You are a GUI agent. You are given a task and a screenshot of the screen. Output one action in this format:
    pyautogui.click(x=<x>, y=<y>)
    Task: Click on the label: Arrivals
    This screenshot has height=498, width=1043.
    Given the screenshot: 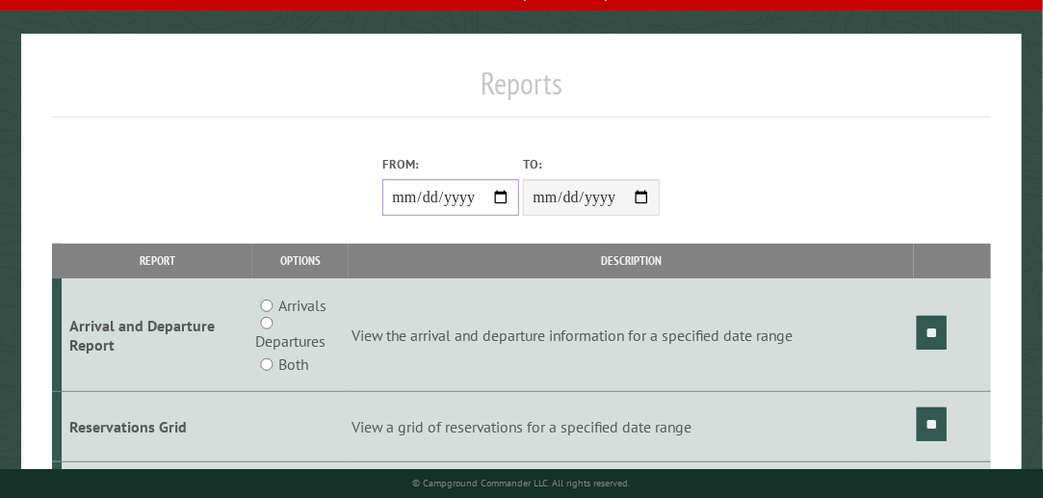 What is the action you would take?
    pyautogui.click(x=302, y=305)
    